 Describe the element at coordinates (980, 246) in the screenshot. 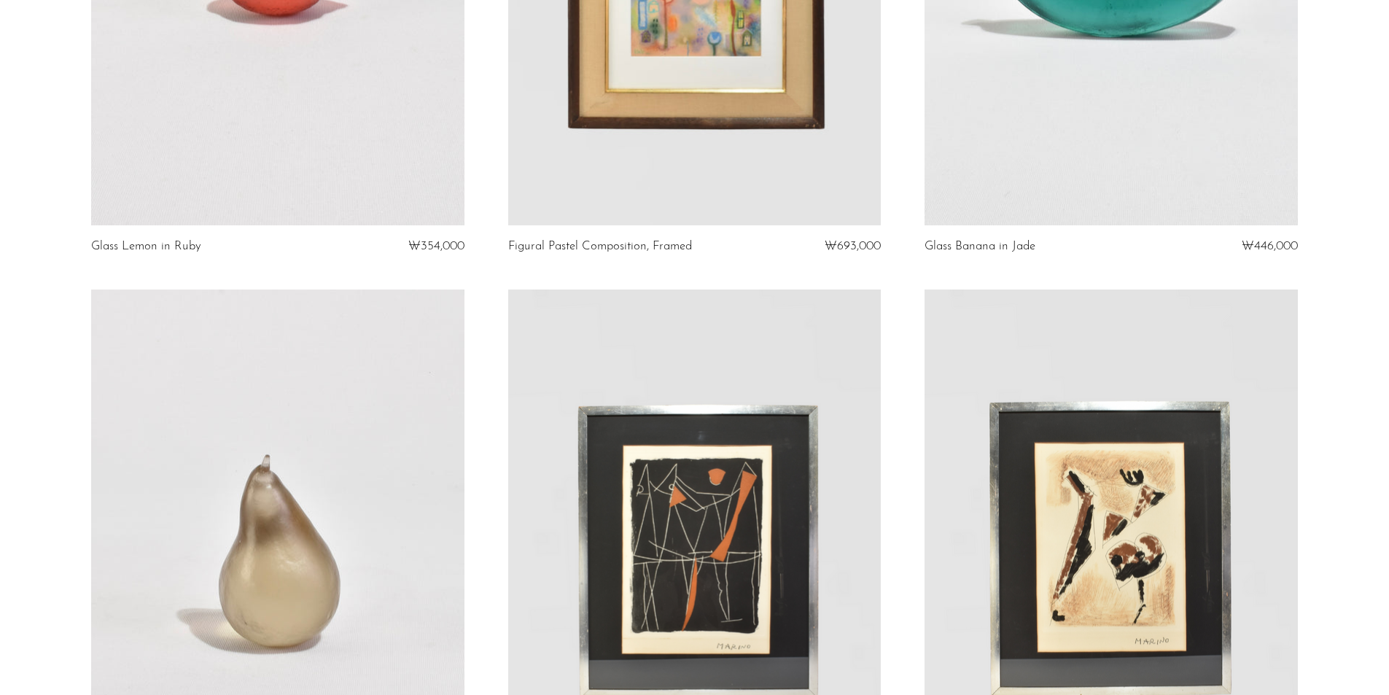

I see `a: Glass Banana in Jade` at that location.